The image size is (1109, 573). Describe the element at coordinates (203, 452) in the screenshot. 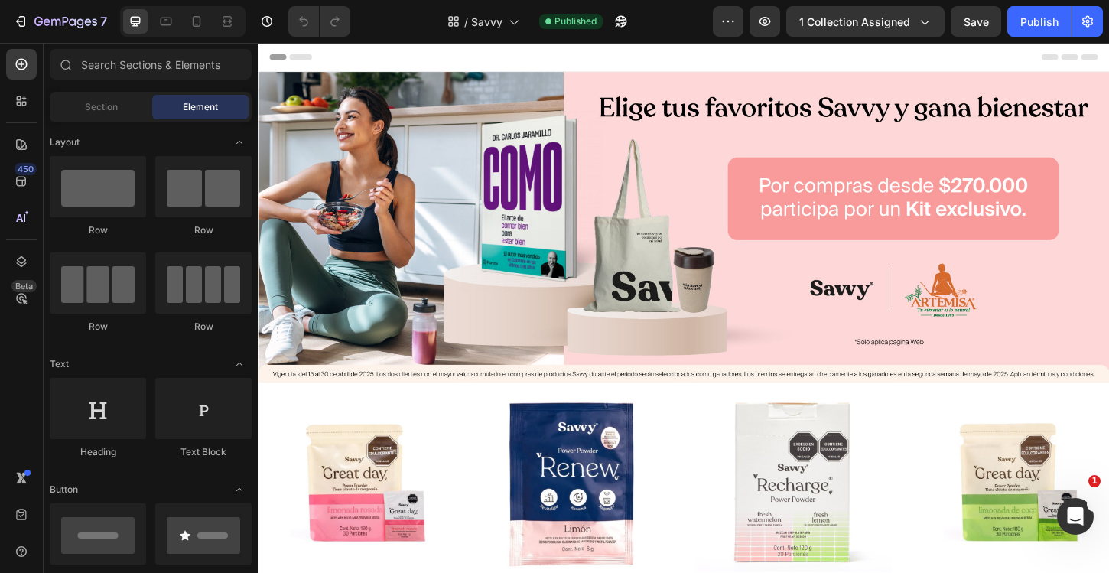

I see `div: Text Block` at that location.